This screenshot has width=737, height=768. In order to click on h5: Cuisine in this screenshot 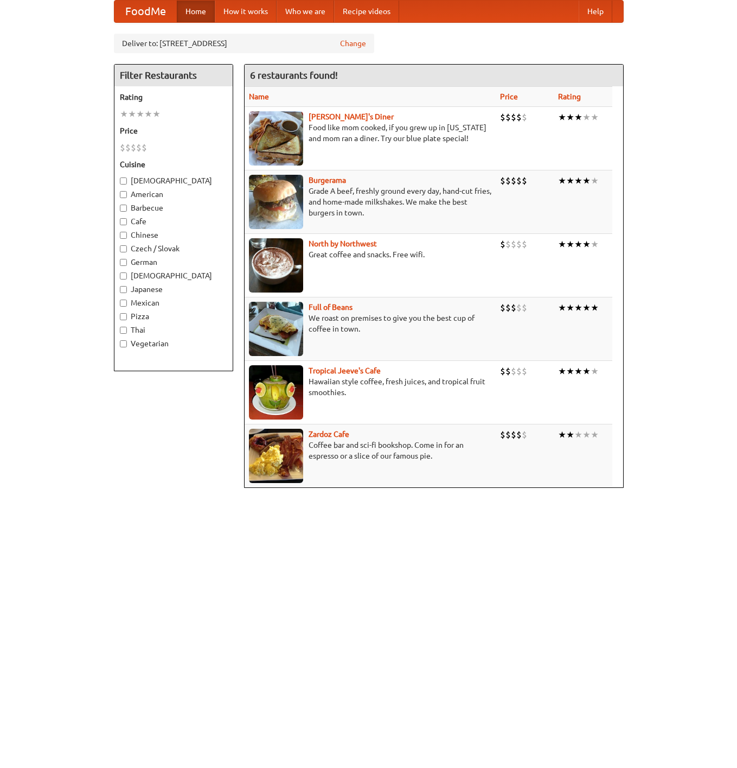, I will do `click(174, 164)`.